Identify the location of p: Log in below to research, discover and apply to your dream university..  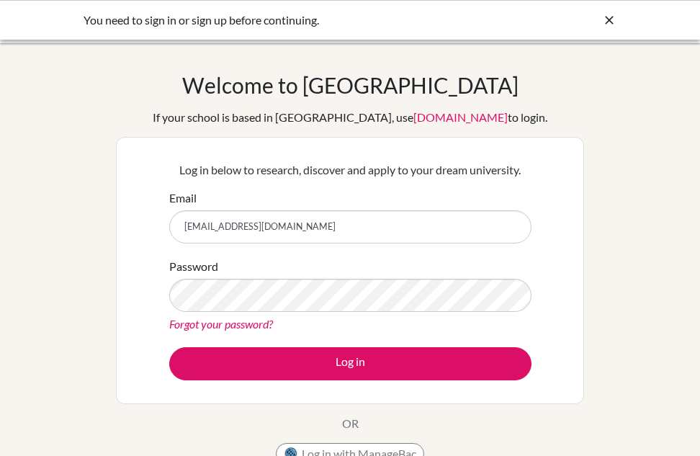
(350, 170).